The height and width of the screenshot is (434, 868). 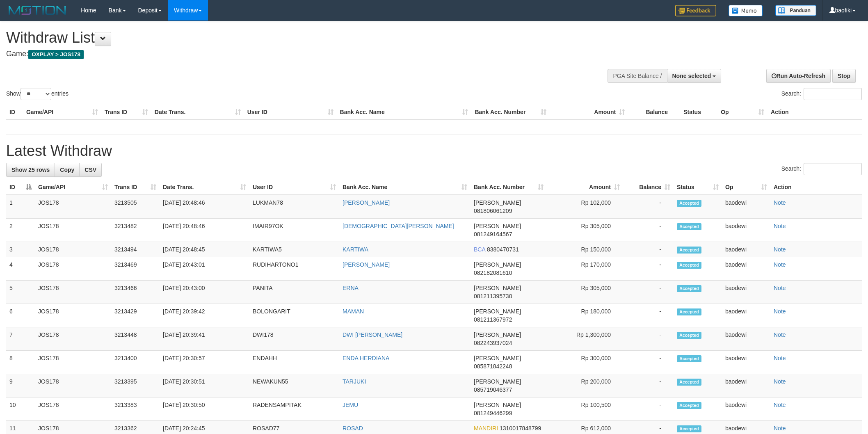 I want to click on td: 3213494, so click(x=135, y=250).